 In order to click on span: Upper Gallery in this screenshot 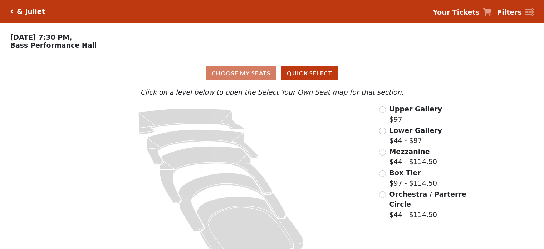, I will do `click(416, 109)`.